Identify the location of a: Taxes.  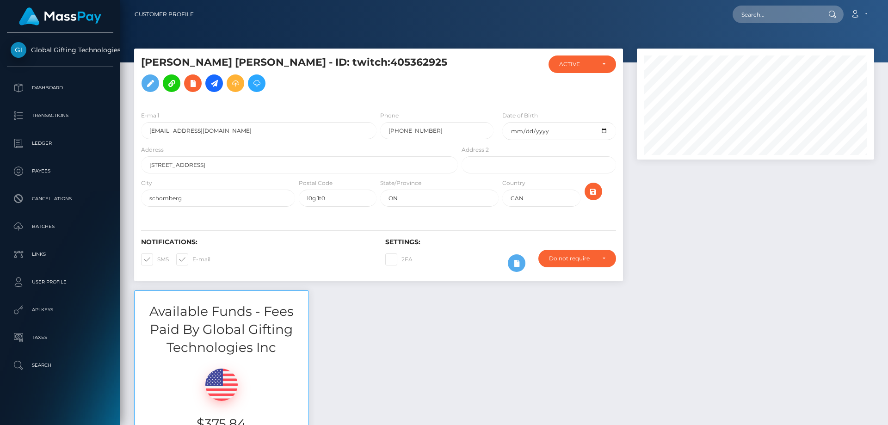
(60, 338).